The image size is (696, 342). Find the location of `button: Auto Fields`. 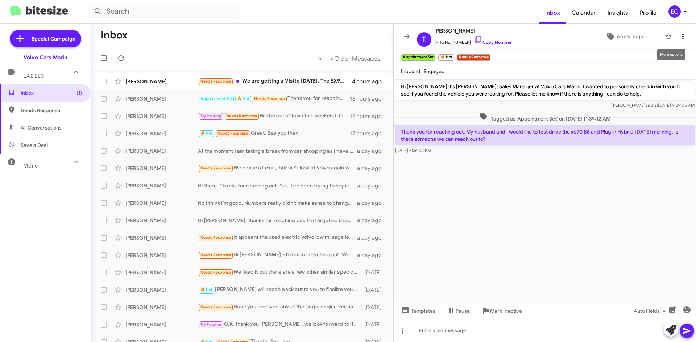

button: Auto Fields is located at coordinates (651, 311).